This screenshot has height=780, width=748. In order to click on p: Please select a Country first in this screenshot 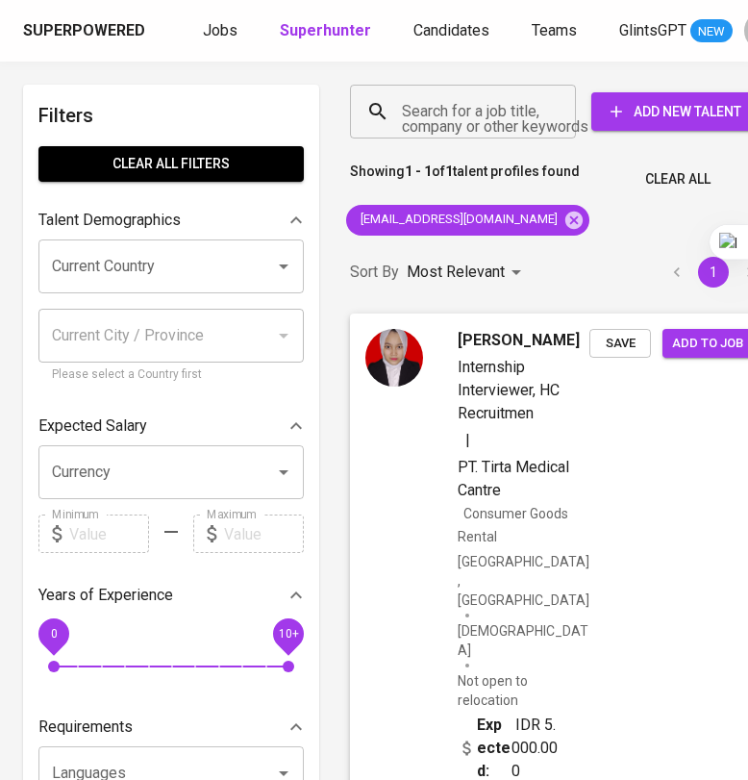, I will do `click(171, 375)`.